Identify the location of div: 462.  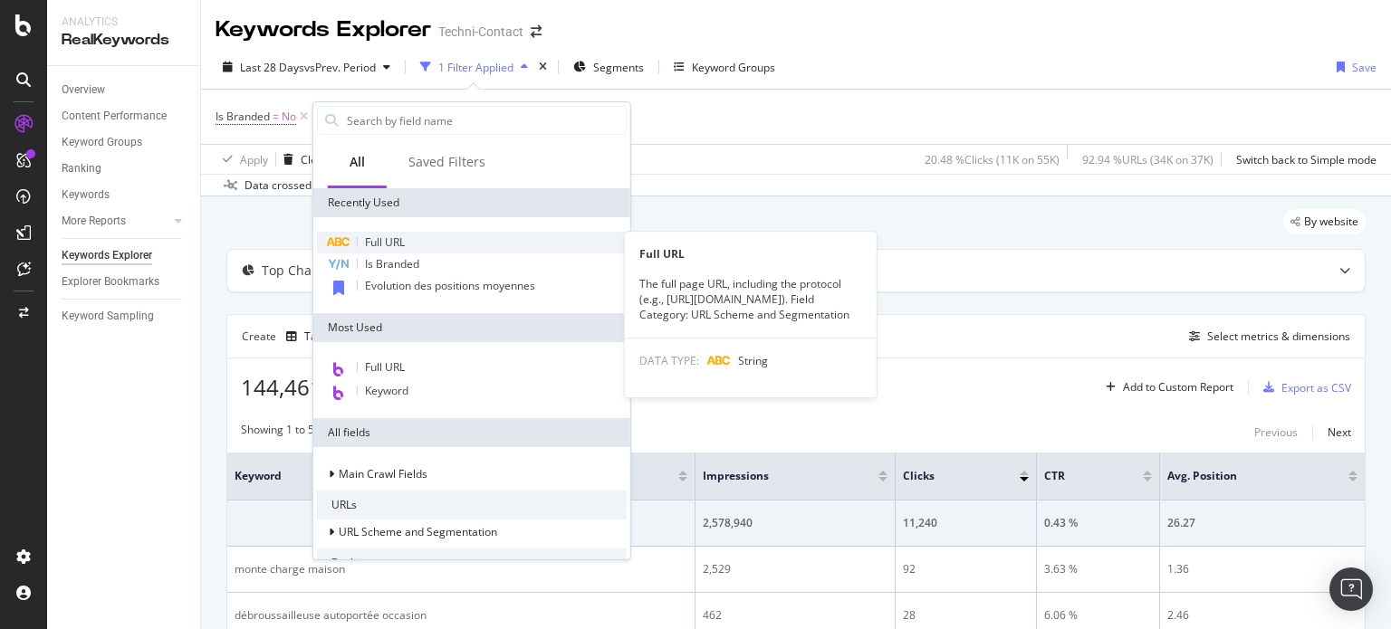
(795, 616).